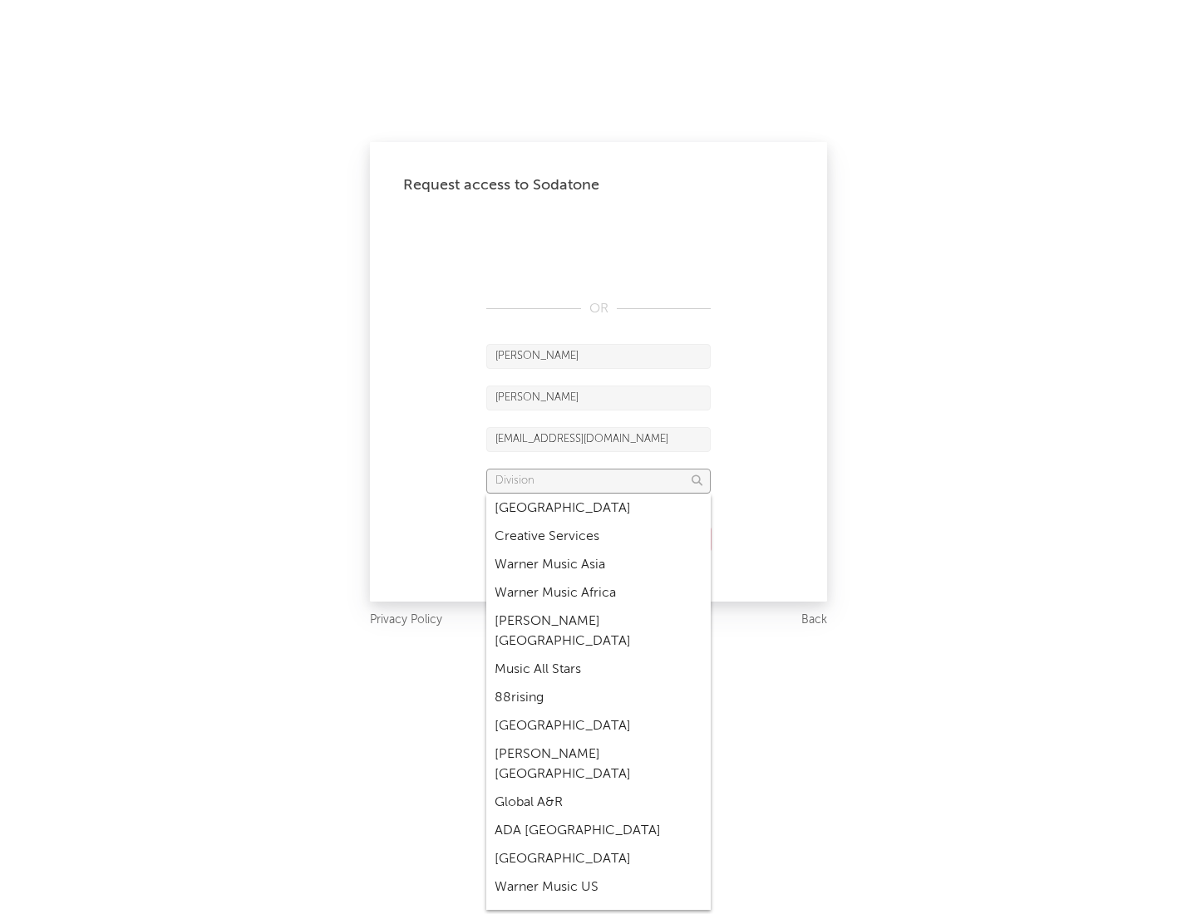 Image resolution: width=1197 pixels, height=914 pixels. I want to click on div: Warner Music Africa, so click(599, 594).